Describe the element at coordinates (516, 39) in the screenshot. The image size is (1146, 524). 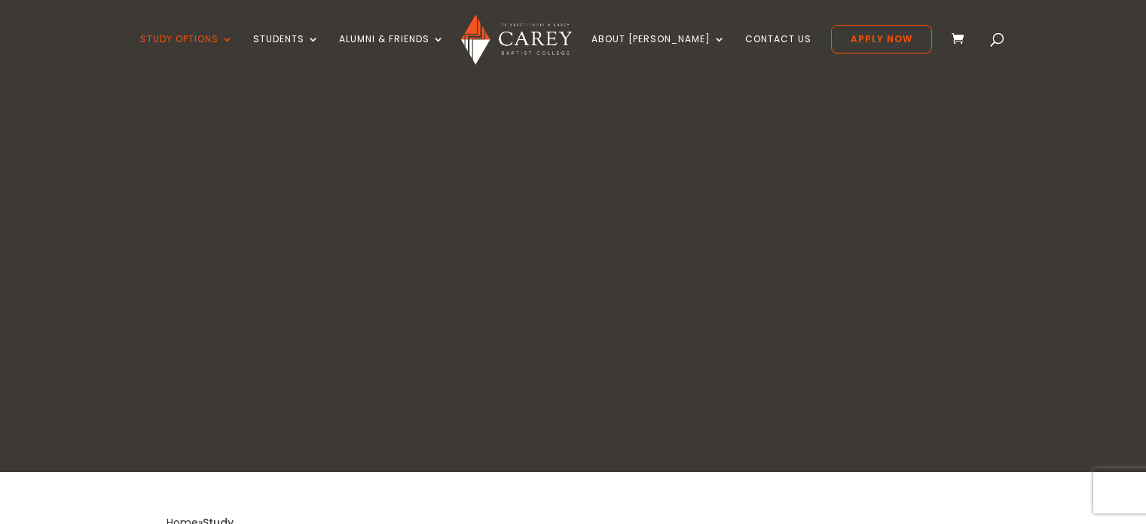
I see `img: Carey Baptist College` at that location.